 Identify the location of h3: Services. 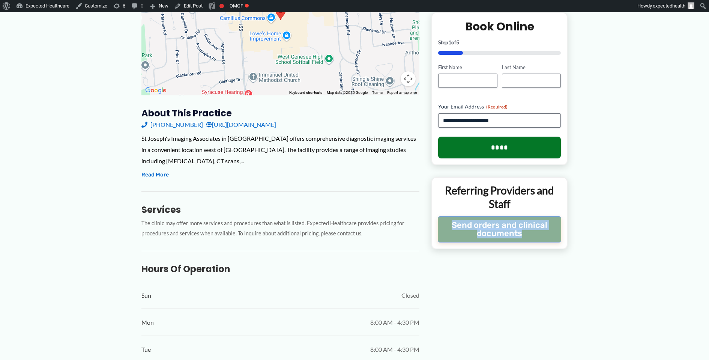
(280, 209).